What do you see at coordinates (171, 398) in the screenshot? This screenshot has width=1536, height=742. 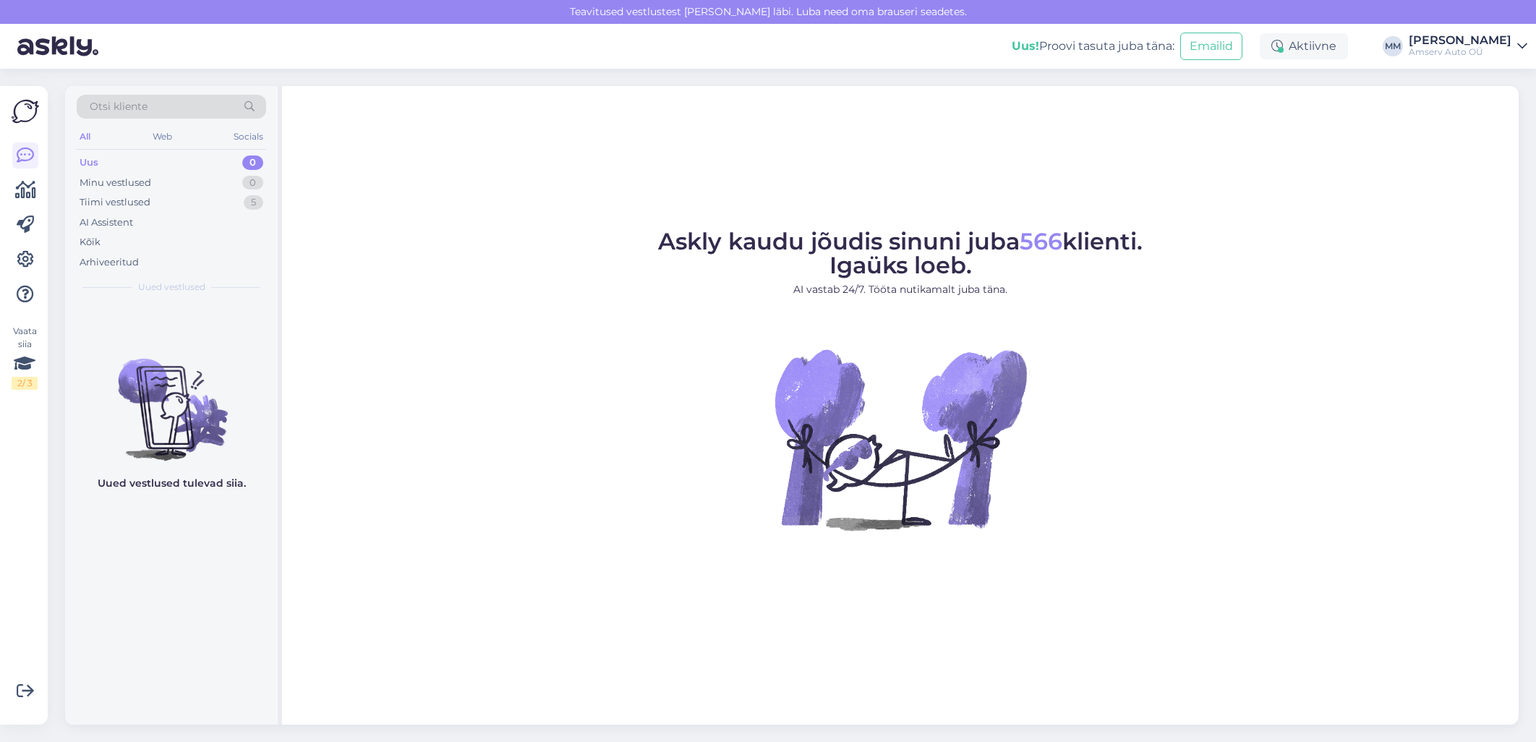 I see `img: No chats` at bounding box center [171, 398].